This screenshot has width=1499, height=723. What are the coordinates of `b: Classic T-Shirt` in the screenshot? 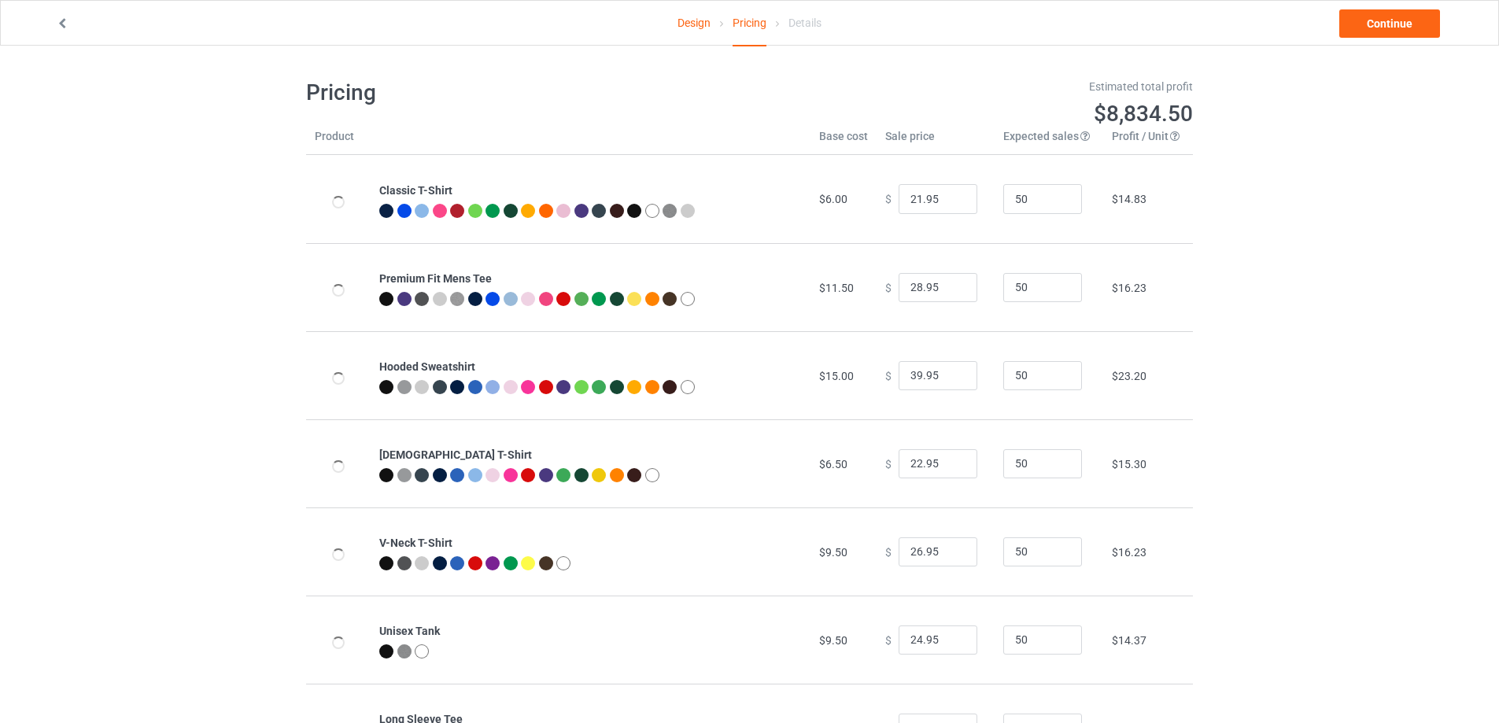 It's located at (416, 190).